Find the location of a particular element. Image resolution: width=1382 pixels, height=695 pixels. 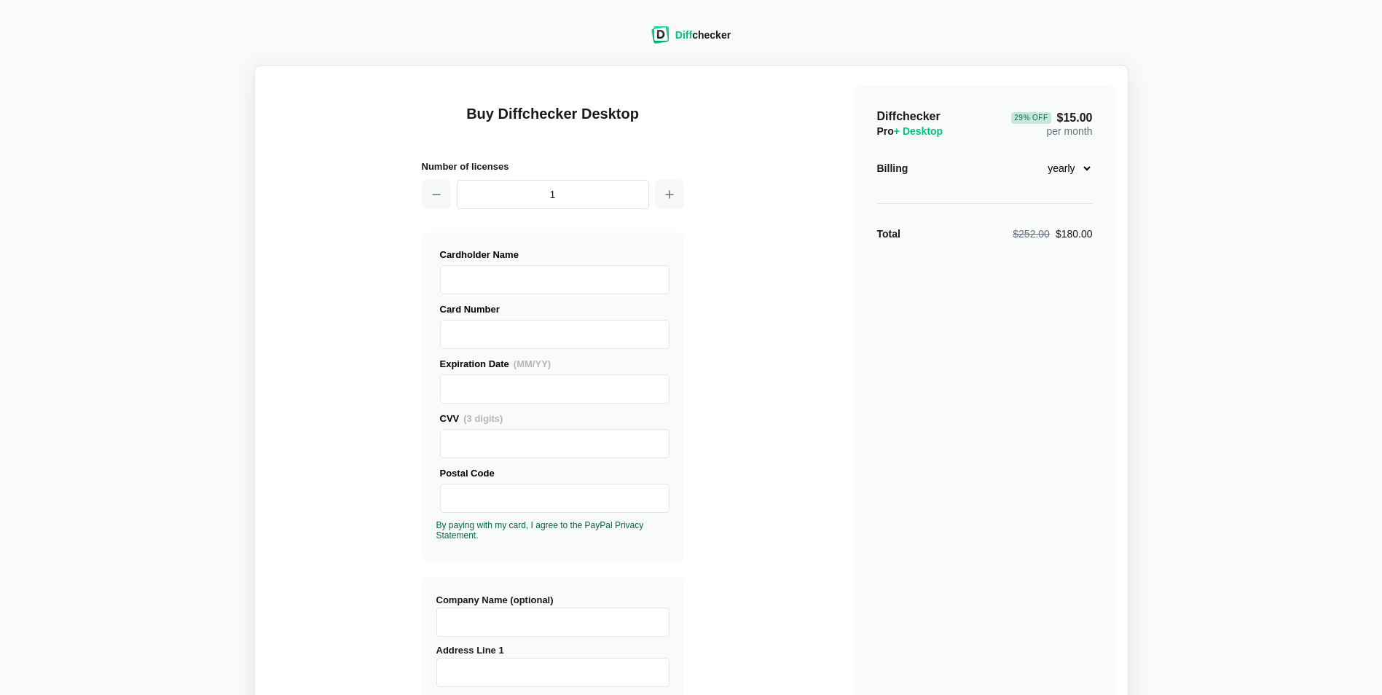

span: (3 digits) is located at coordinates (483, 418).